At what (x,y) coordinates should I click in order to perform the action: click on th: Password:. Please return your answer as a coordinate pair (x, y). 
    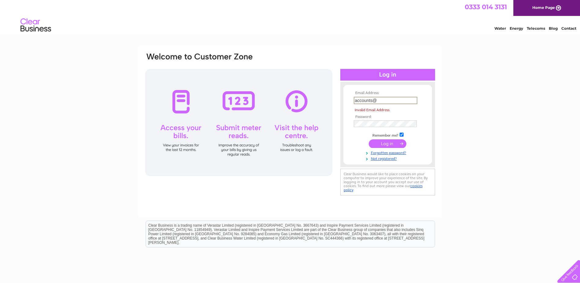
    Looking at the image, I should click on (388, 117).